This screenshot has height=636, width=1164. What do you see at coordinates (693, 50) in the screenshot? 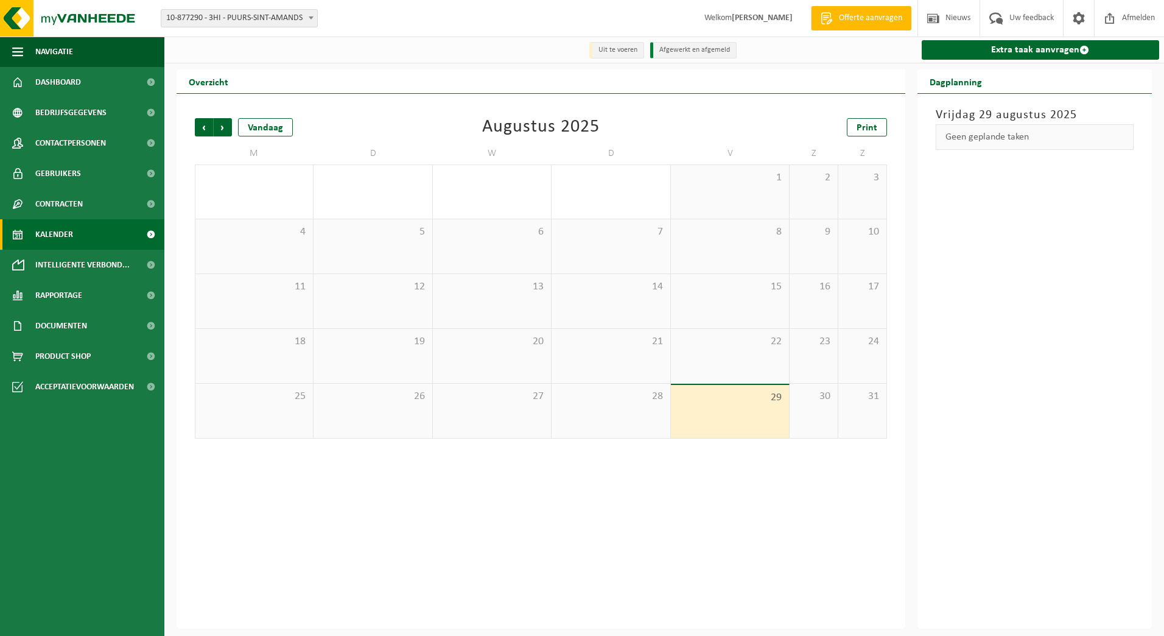
I see `li: Afgewerkt en afgemeld` at bounding box center [693, 50].